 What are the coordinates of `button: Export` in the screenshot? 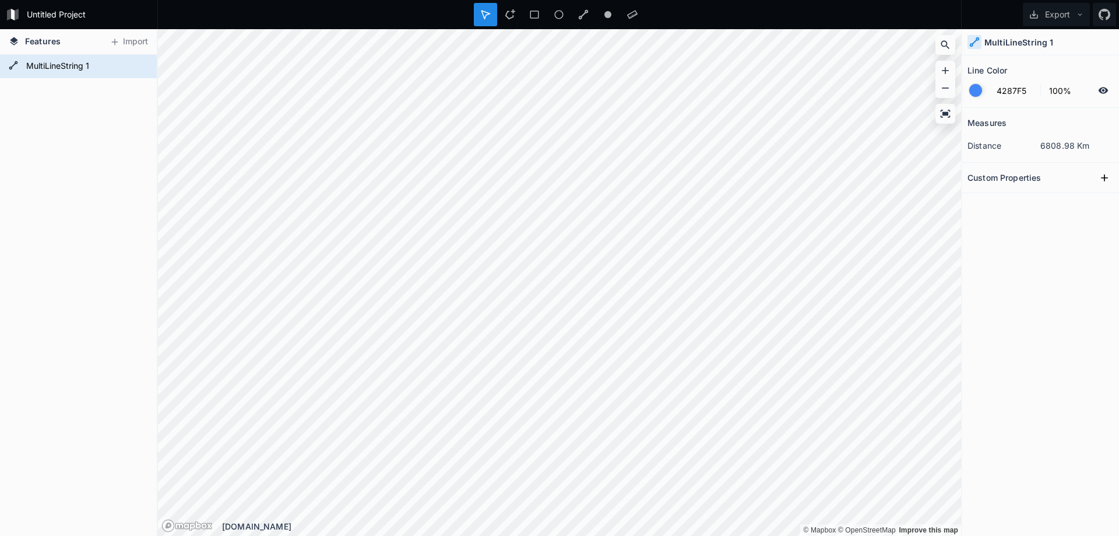 It's located at (1056, 15).